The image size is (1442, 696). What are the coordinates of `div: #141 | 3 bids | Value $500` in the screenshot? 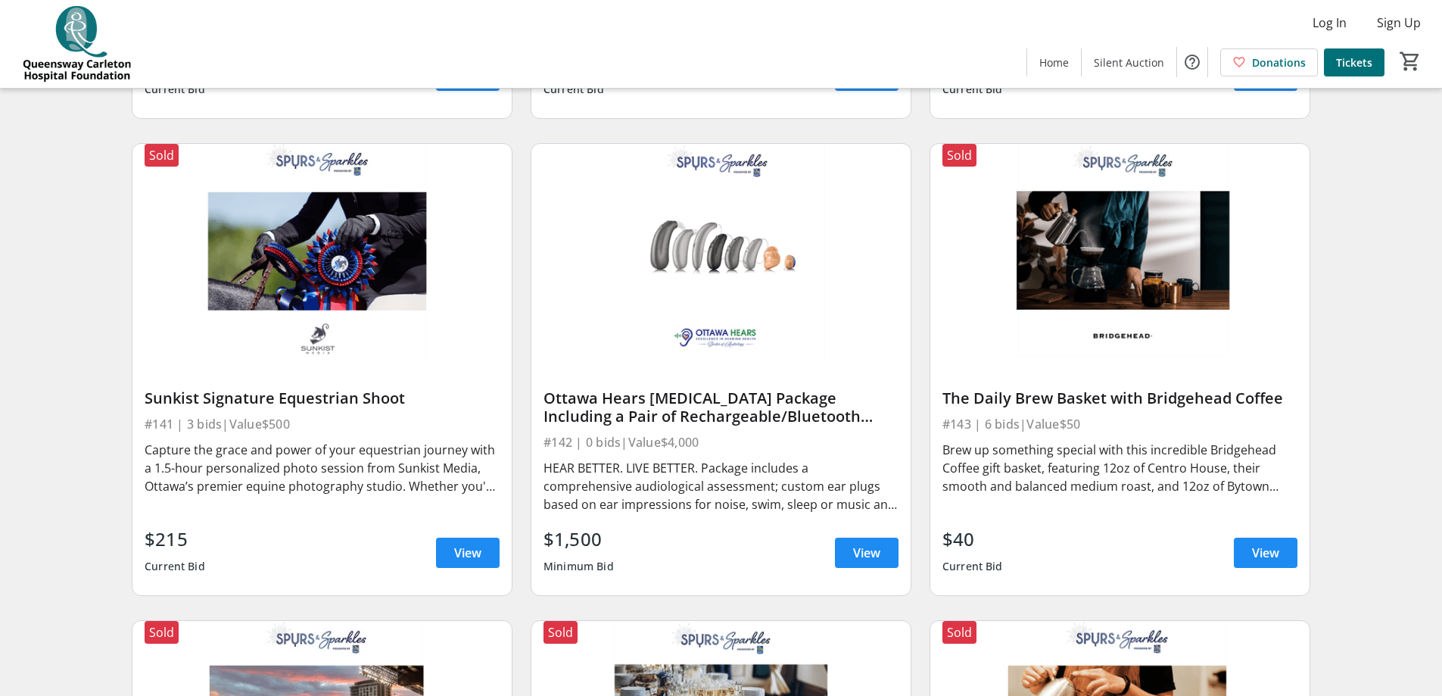 It's located at (322, 424).